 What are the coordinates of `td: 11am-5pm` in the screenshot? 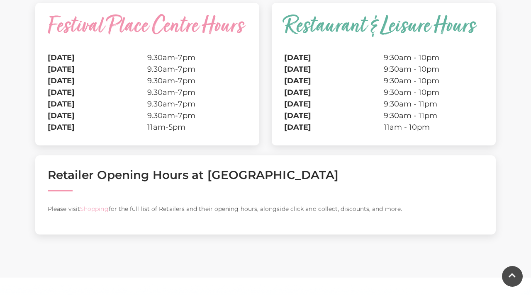 It's located at (197, 127).